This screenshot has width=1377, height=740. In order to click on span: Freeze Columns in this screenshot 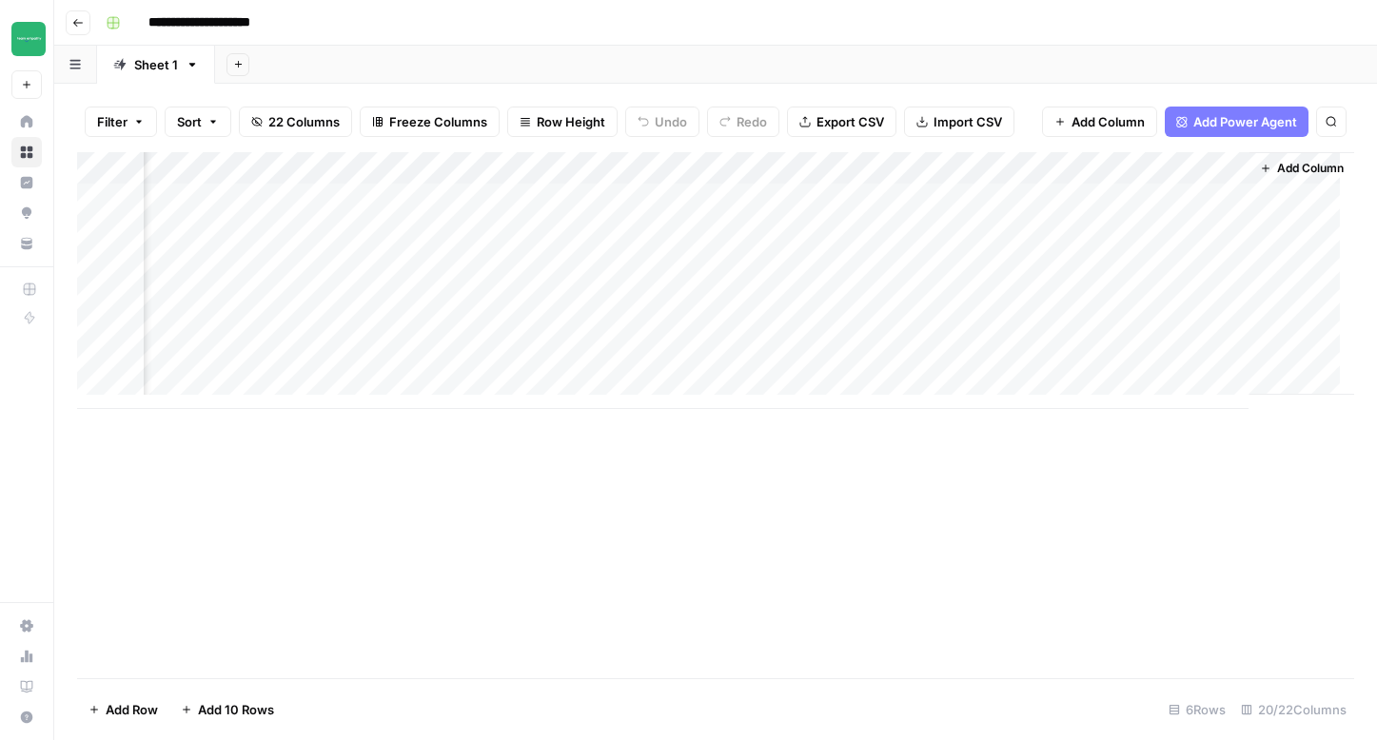, I will do `click(438, 122)`.